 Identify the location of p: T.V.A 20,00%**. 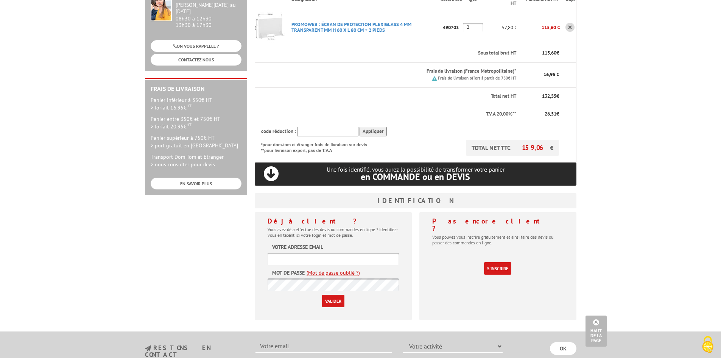
(389, 114).